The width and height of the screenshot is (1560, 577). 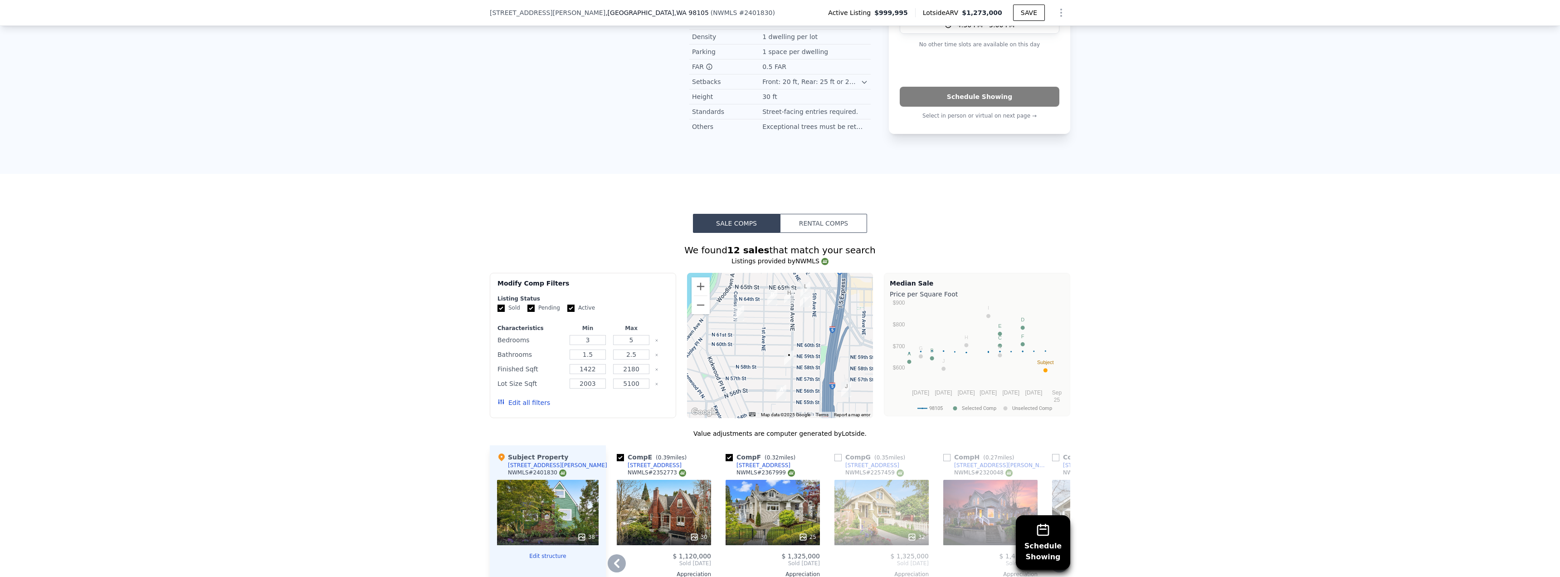 What do you see at coordinates (1043, 542) in the screenshot?
I see `button: ScheduleShowing` at bounding box center [1043, 542].